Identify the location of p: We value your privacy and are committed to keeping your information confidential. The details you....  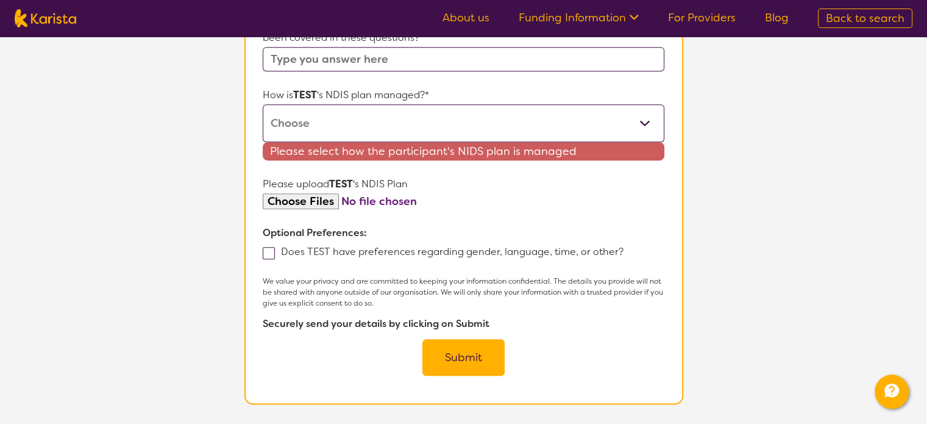
(463, 292).